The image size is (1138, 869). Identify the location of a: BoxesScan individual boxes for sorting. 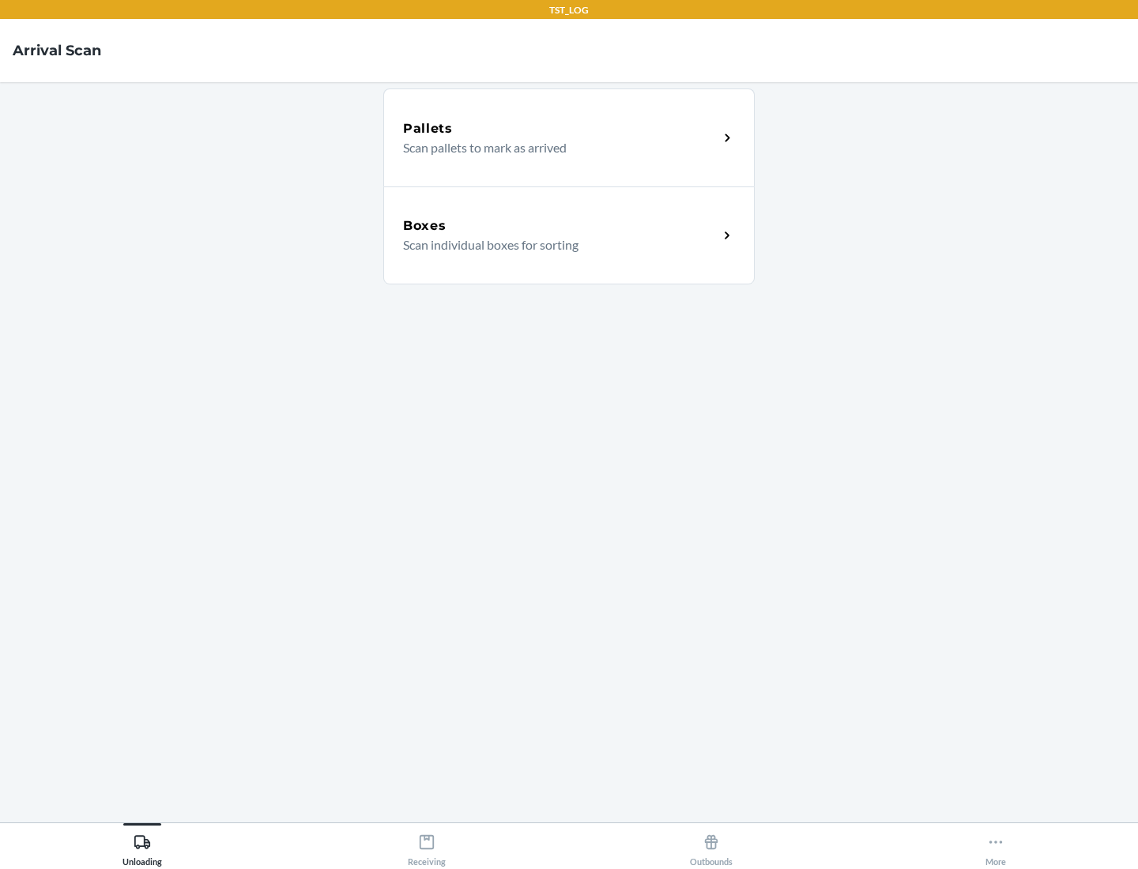
(569, 236).